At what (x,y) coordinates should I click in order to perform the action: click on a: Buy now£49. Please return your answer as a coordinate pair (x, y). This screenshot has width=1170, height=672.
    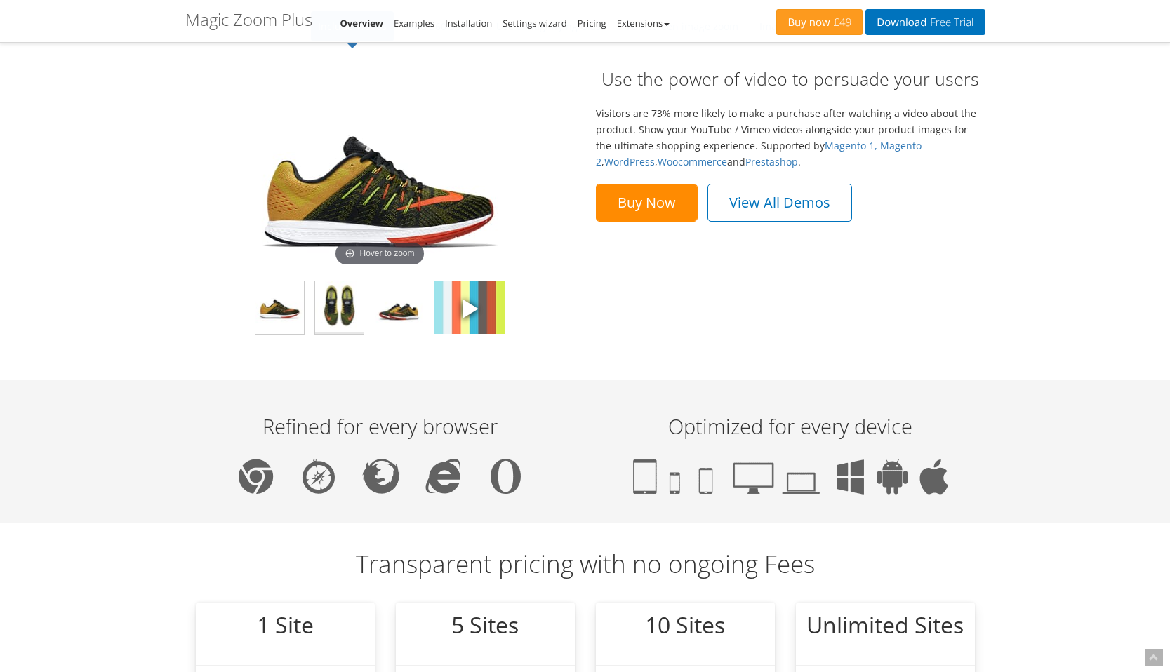
    Looking at the image, I should click on (819, 22).